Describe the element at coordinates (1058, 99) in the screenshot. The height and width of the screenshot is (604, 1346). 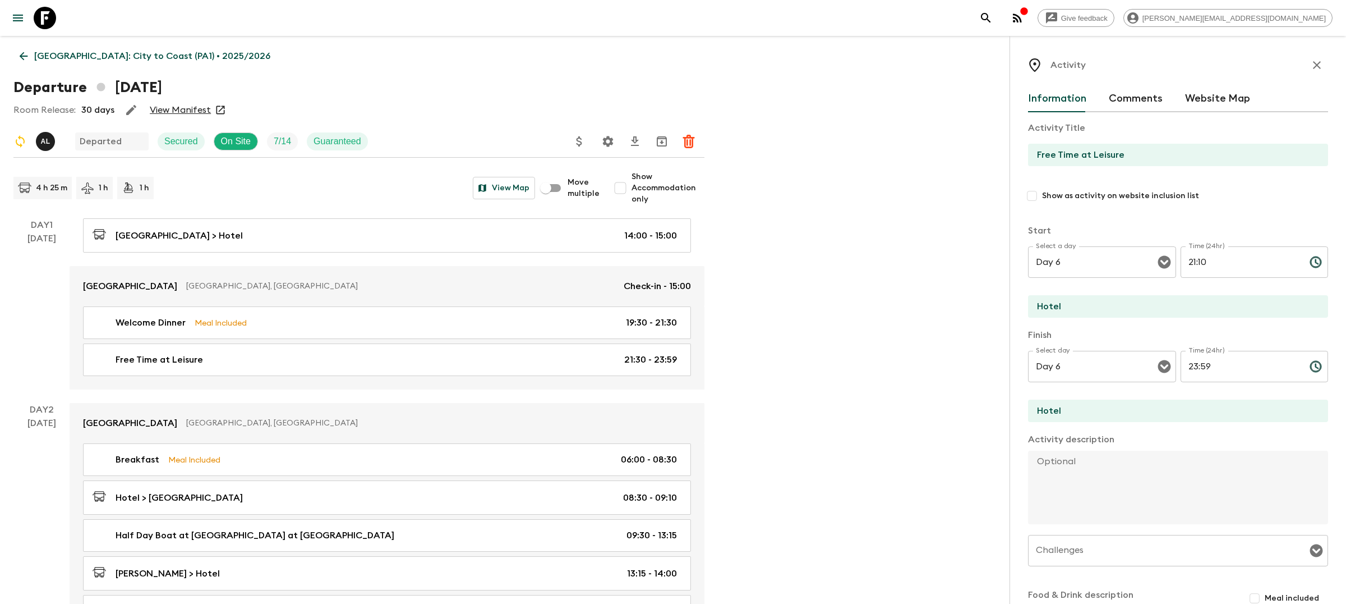
I see `button: Information` at that location.